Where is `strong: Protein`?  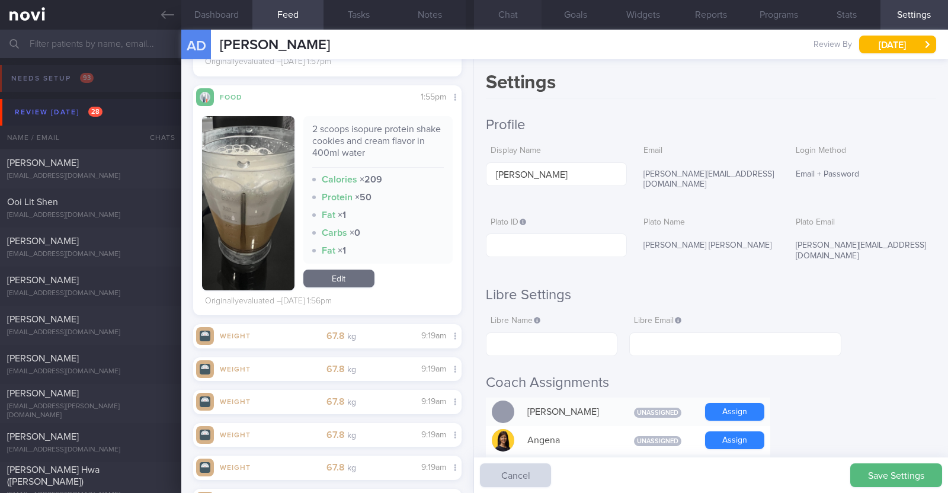
strong: Protein is located at coordinates (337, 197).